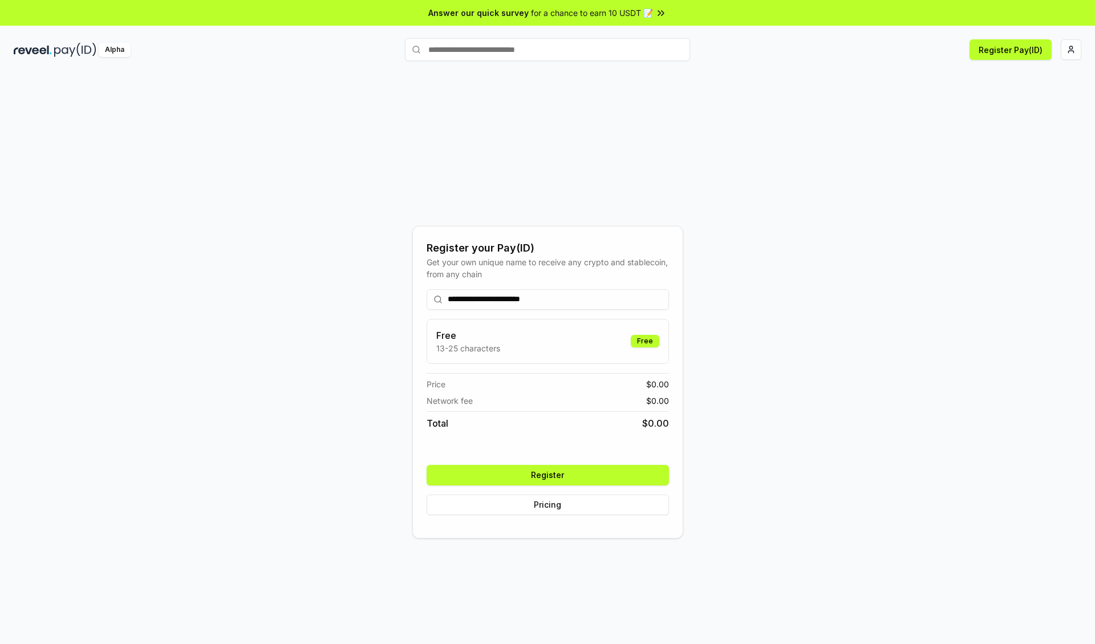 The image size is (1095, 644). Describe the element at coordinates (548, 475) in the screenshot. I see `button: Register` at that location.